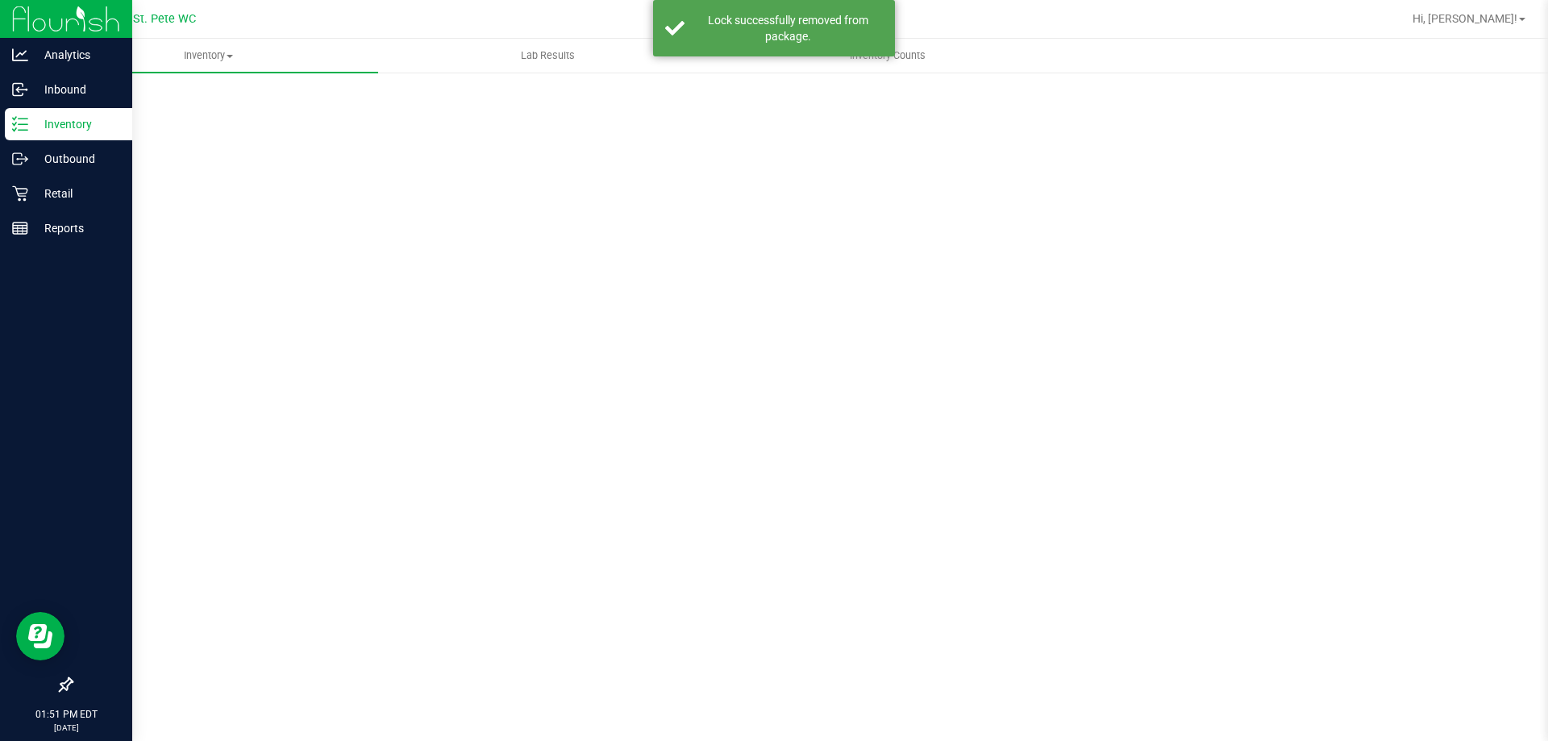 The width and height of the screenshot is (1548, 741). Describe the element at coordinates (165, 19) in the screenshot. I see `span: St. Pete WC` at that location.